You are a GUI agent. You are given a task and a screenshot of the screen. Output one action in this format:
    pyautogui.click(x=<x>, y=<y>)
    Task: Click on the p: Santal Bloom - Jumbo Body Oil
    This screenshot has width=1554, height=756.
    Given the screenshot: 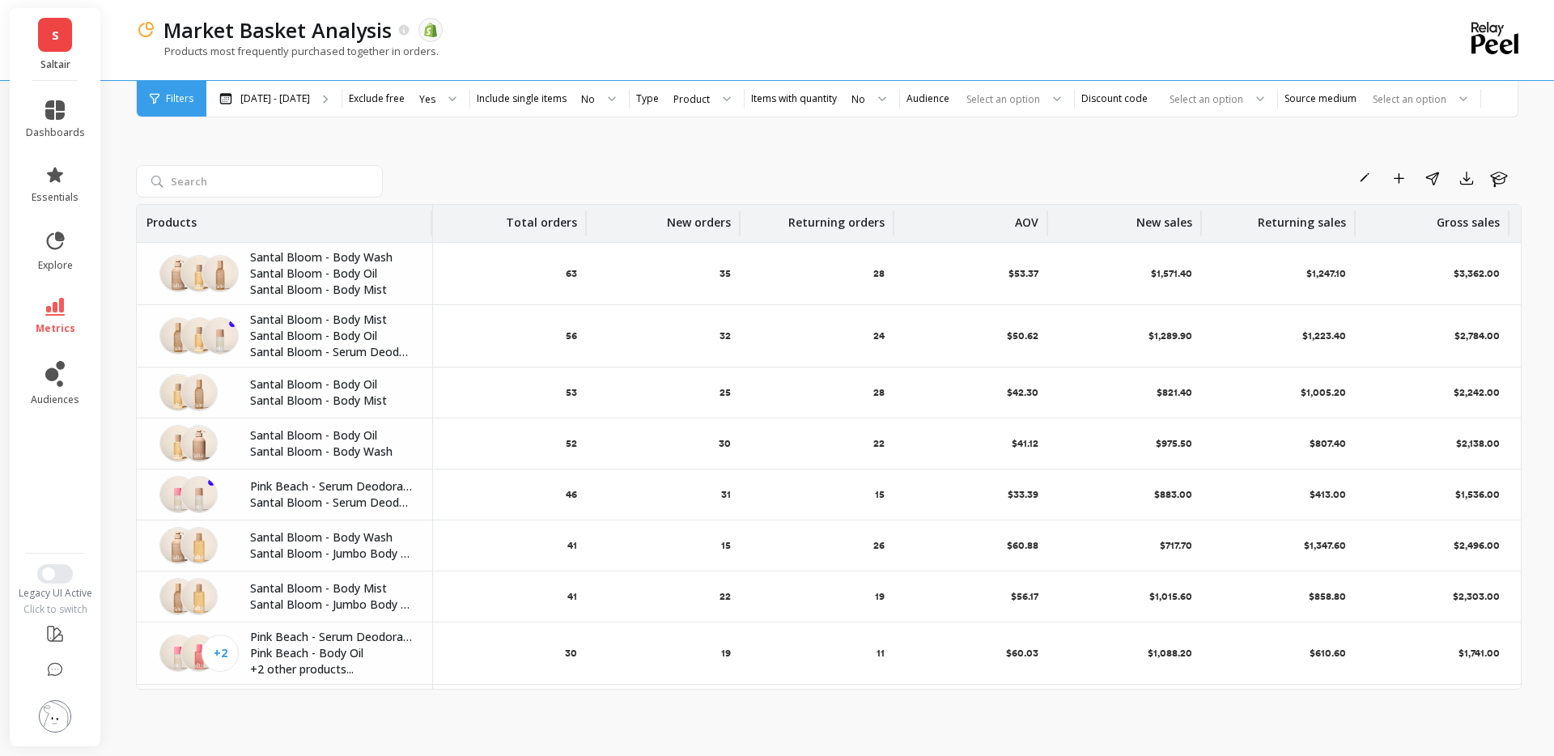 What is the action you would take?
    pyautogui.click(x=331, y=554)
    